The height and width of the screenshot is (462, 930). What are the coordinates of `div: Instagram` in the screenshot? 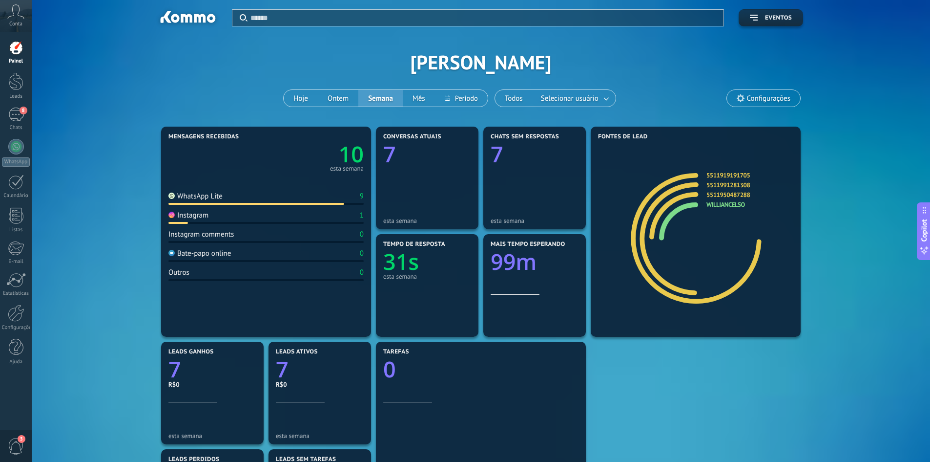 It's located at (189, 215).